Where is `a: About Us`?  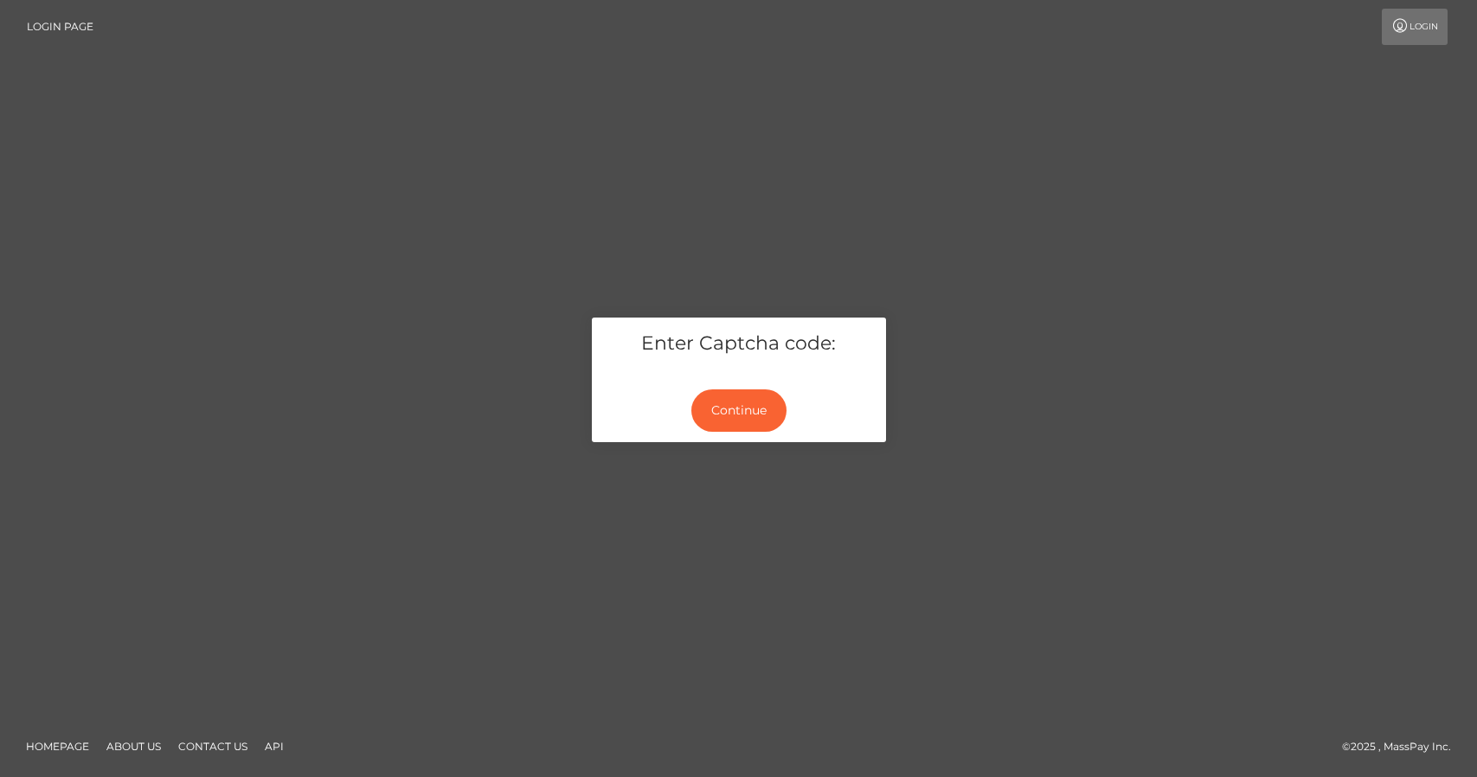 a: About Us is located at coordinates (133, 746).